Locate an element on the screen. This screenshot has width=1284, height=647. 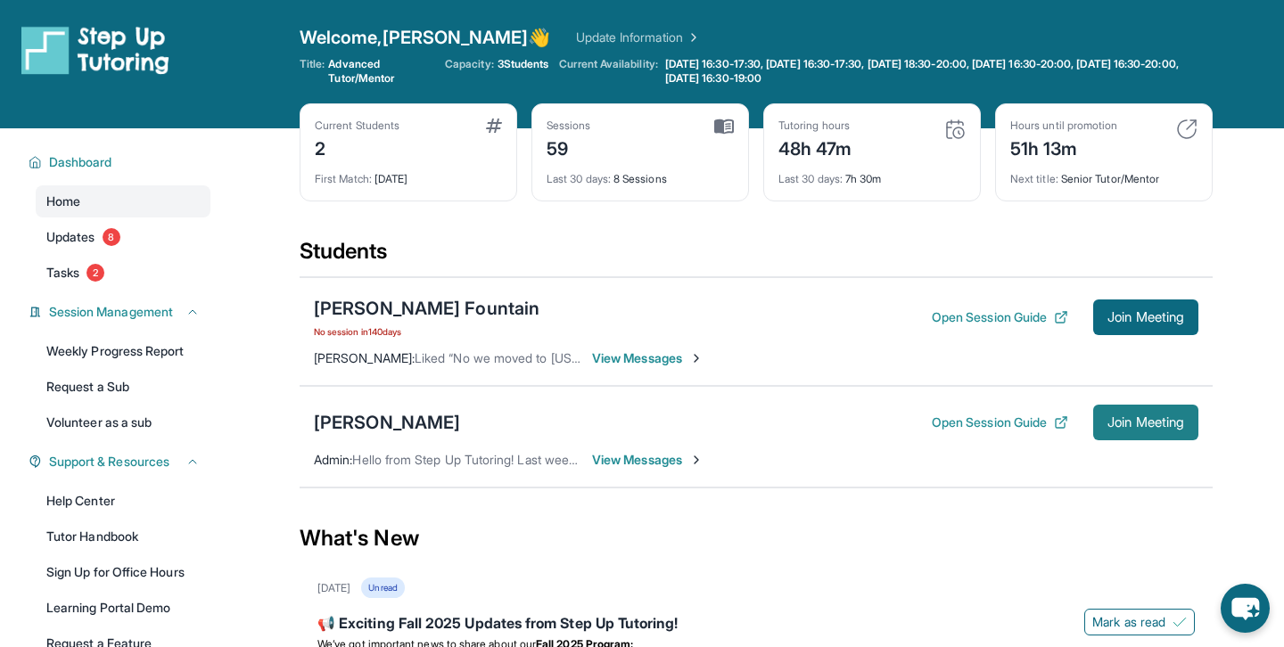
div: 📢 Exciting Fall 2025 Updates from Step Up Tutoring! is located at coordinates (756, 625).